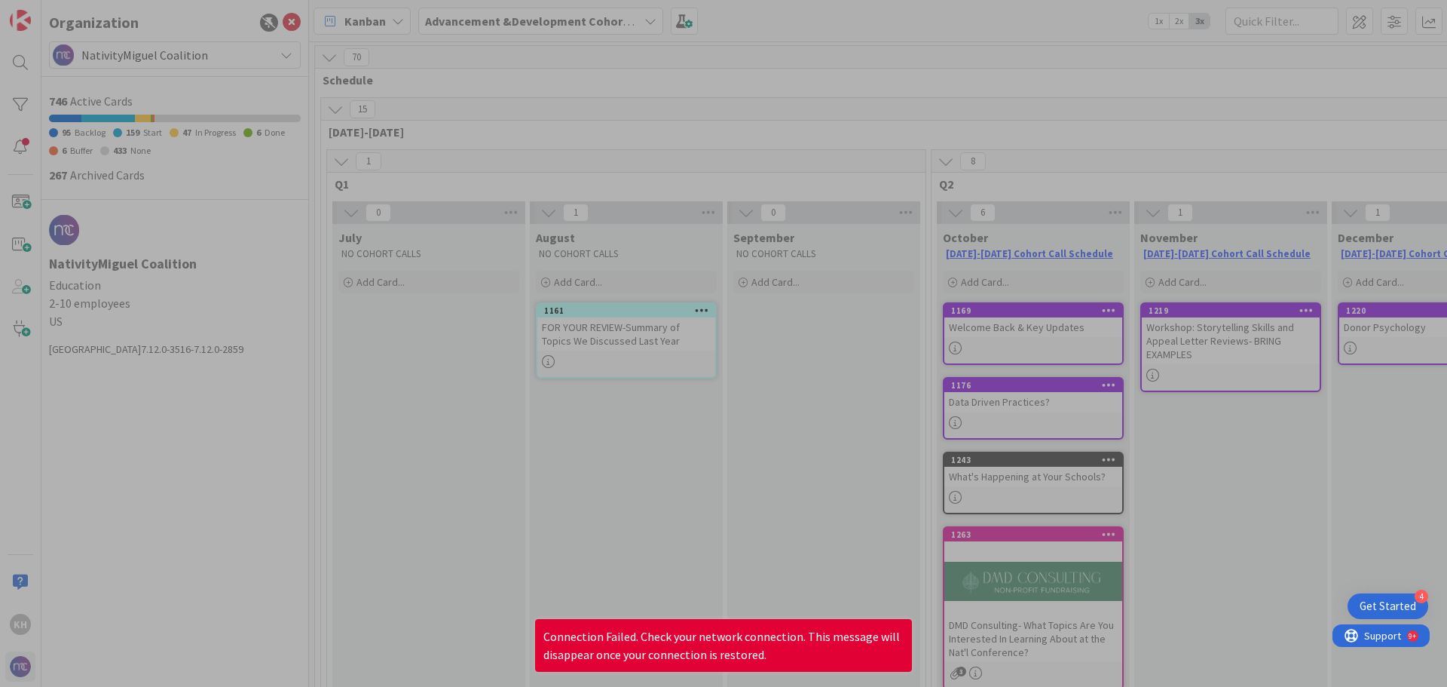 The image size is (1447, 687). Describe the element at coordinates (1388, 606) in the screenshot. I see `div: Get Started` at that location.